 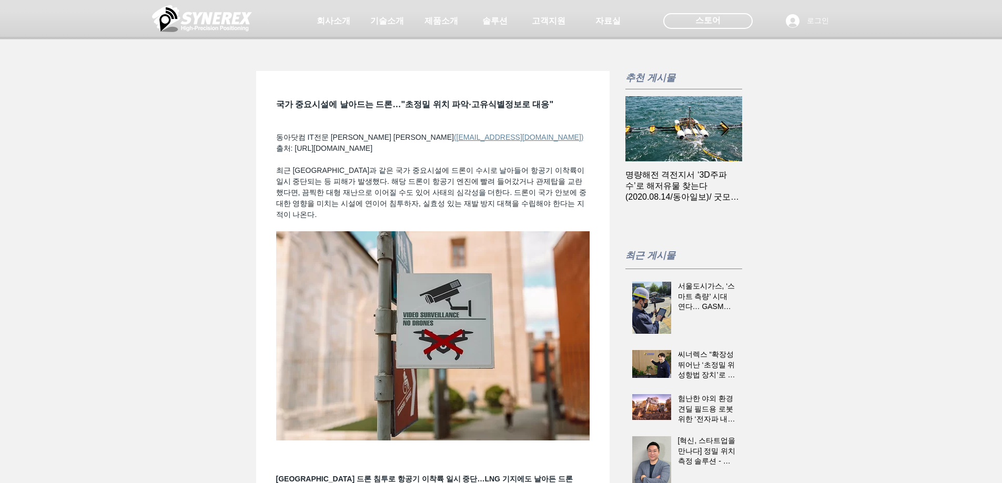 I want to click on div: 스토어, so click(x=708, y=21).